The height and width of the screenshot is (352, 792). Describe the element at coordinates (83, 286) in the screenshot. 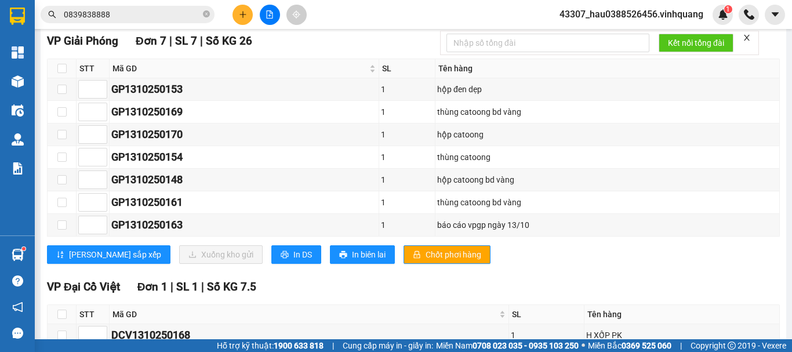

I see `span: VP Đại Cồ Việt` at that location.